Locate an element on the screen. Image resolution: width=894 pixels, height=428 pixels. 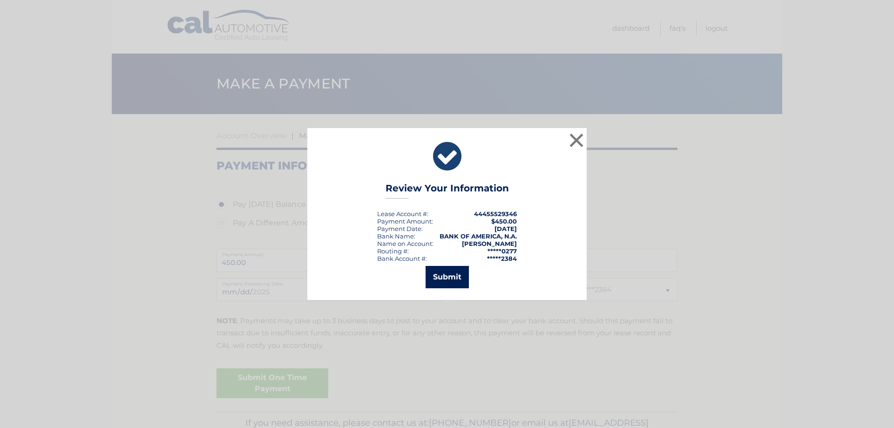
h3: Review Your Information is located at coordinates (447, 190).